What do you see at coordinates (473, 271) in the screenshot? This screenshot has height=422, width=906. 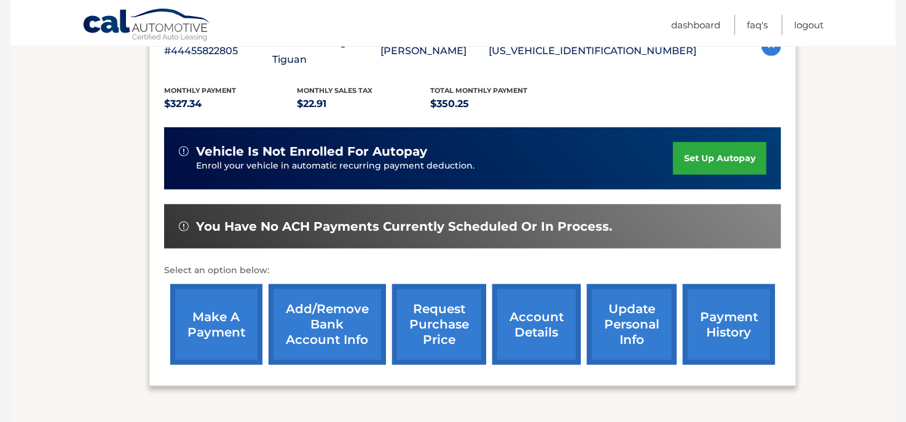 I see `p: Select an option below:` at bounding box center [473, 271].